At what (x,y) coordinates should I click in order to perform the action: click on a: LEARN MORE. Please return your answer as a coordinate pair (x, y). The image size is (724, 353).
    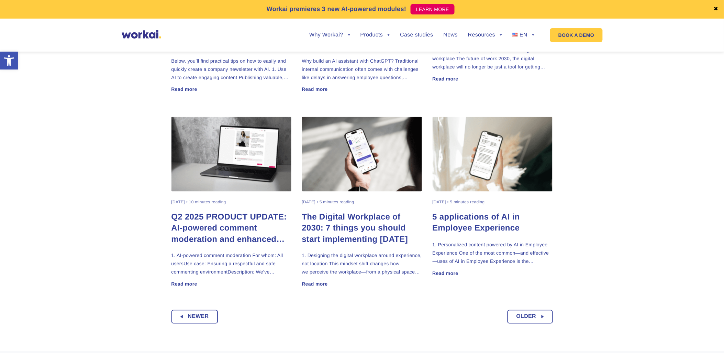
    Looking at the image, I should click on (433, 9).